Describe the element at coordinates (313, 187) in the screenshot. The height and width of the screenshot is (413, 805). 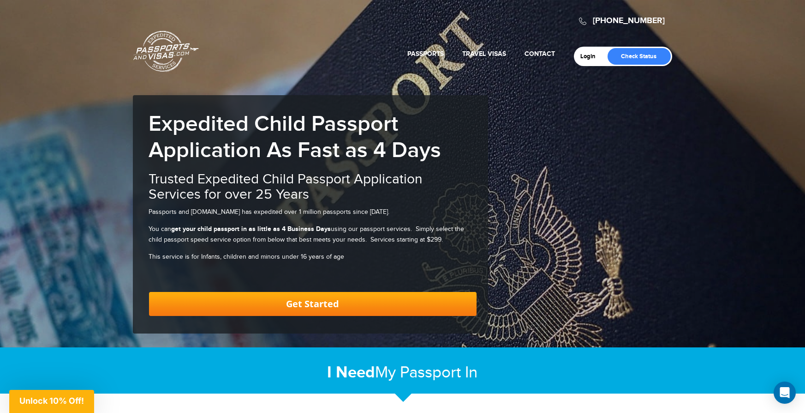
I see `h2: Trusted Expedited Child Passport Application Services for over 25 Years` at that location.